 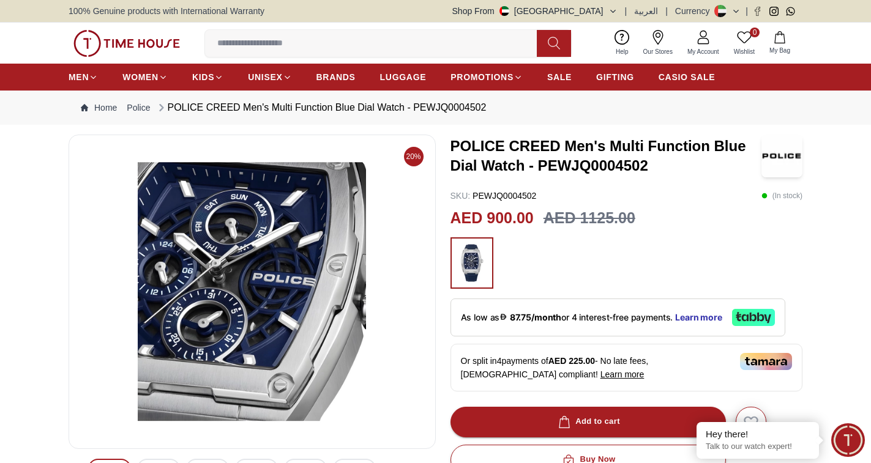 I want to click on a: Our Stores, so click(x=658, y=43).